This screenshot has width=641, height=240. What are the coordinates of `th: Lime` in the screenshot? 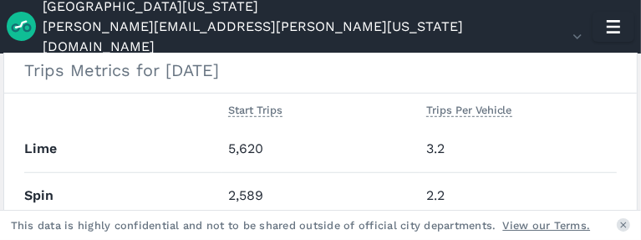 It's located at (123, 149).